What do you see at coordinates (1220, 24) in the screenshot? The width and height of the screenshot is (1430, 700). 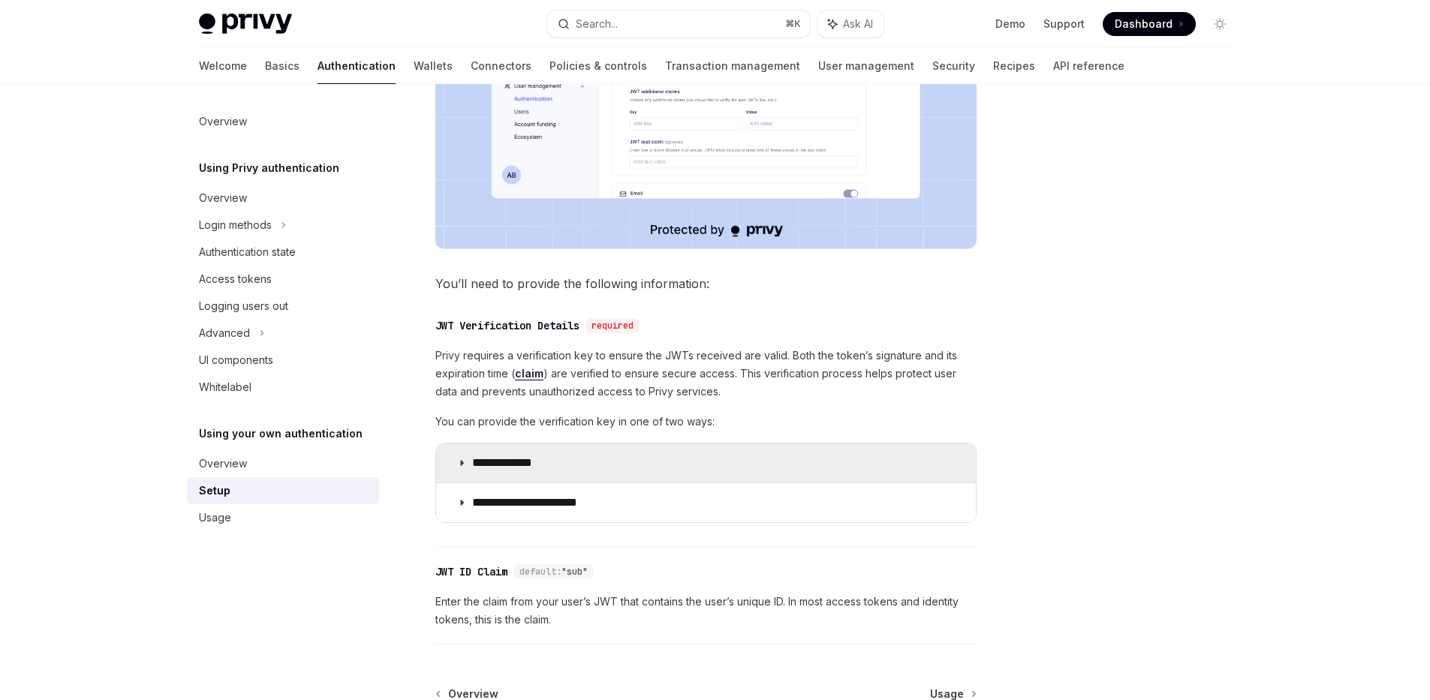 I see `button: Toggle dark mode` at bounding box center [1220, 24].